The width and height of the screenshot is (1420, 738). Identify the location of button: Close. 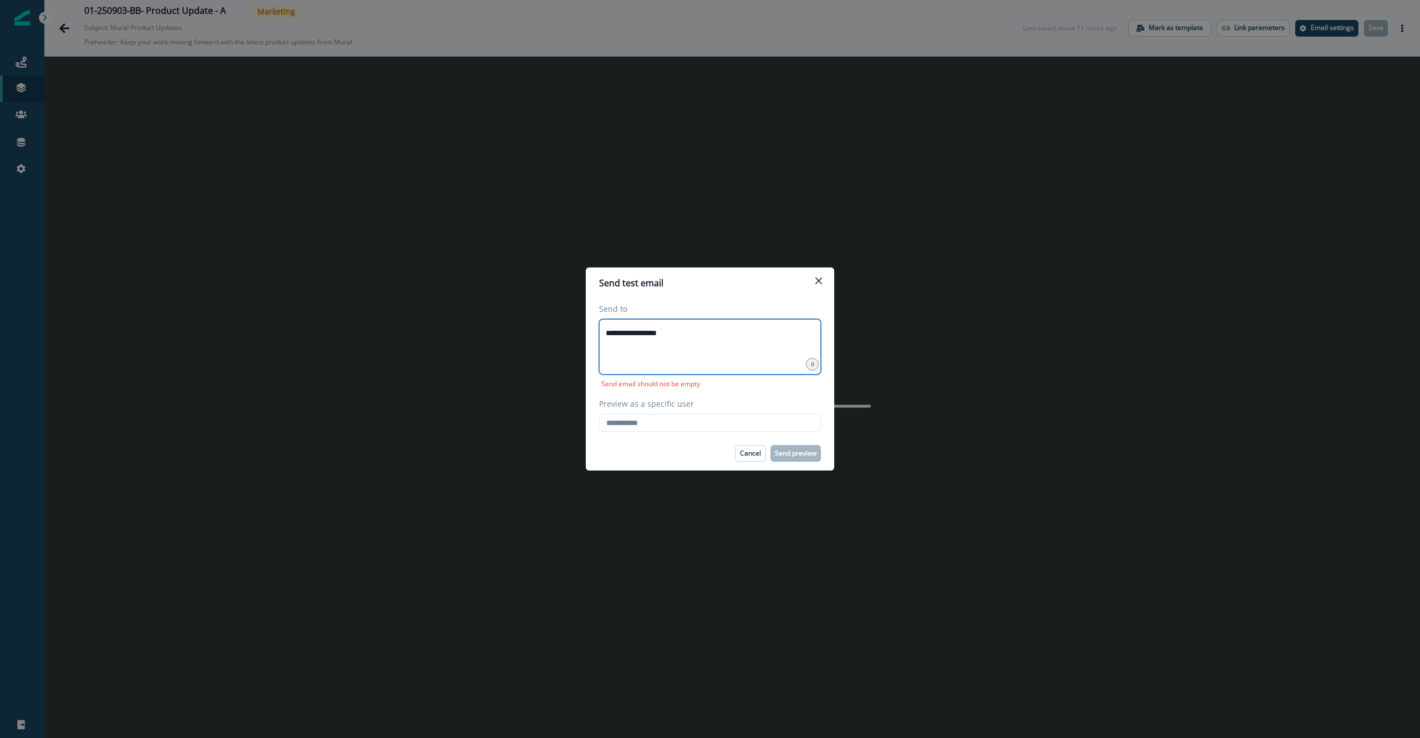
(818, 281).